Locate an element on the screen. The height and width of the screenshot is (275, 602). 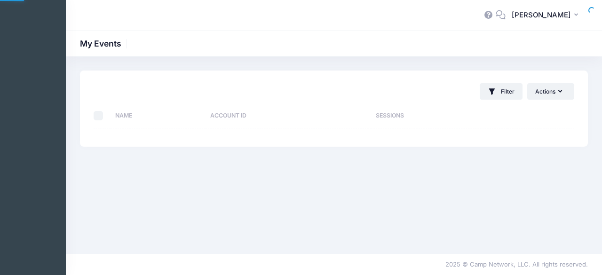
button: Actions is located at coordinates (550, 91).